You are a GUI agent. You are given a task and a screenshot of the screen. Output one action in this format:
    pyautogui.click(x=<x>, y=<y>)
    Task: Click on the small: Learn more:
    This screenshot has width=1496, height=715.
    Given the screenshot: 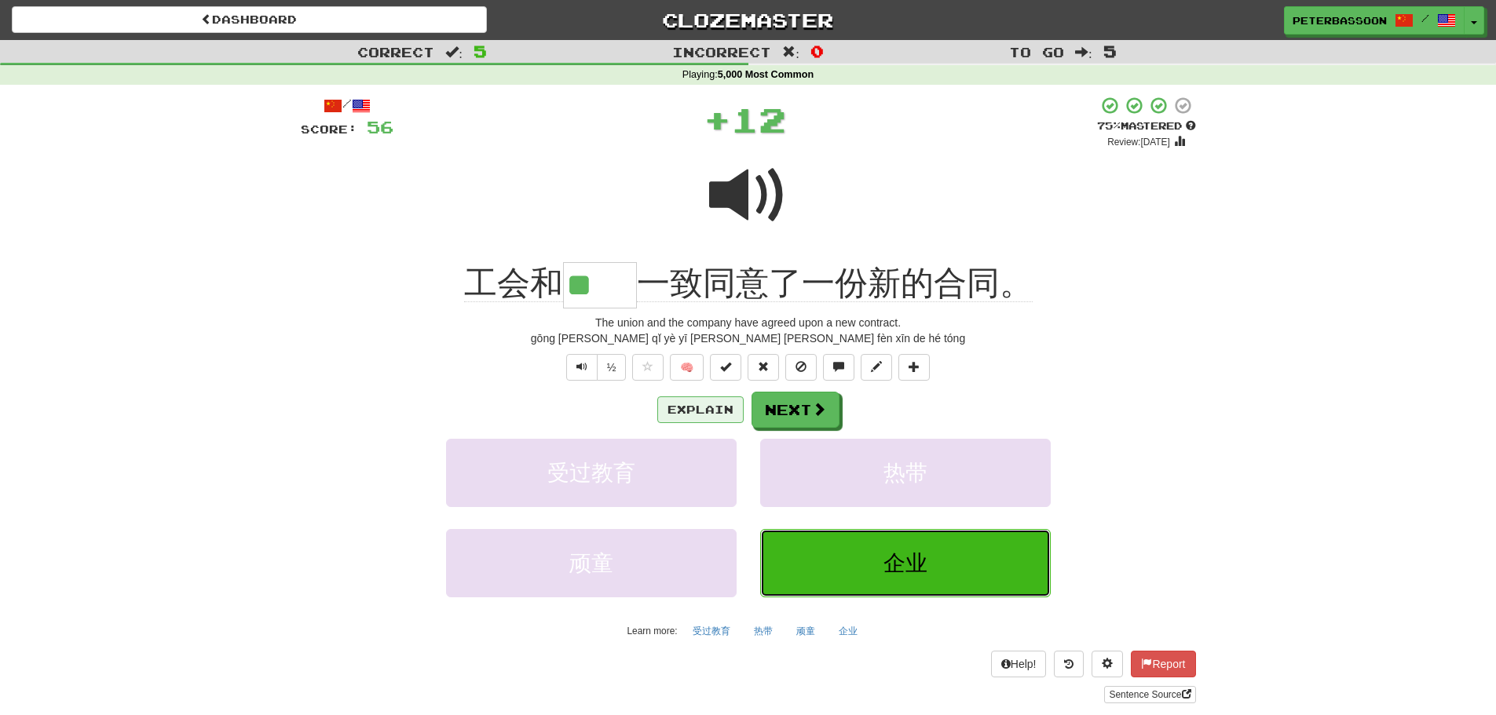 What is the action you would take?
    pyautogui.click(x=652, y=631)
    